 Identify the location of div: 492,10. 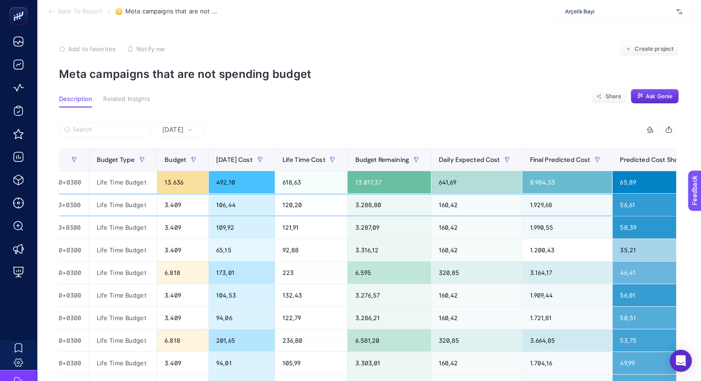
(242, 182).